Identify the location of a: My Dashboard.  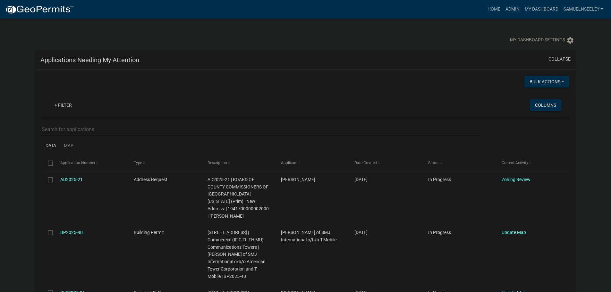
(541, 9).